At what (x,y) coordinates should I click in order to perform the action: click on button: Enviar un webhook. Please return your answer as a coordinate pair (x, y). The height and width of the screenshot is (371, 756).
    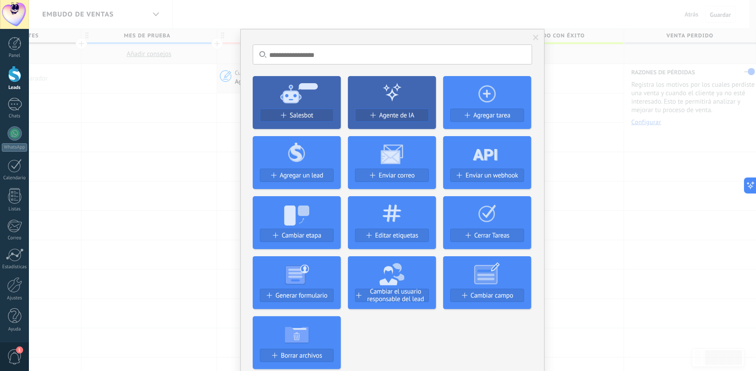
    Looking at the image, I should click on (488, 175).